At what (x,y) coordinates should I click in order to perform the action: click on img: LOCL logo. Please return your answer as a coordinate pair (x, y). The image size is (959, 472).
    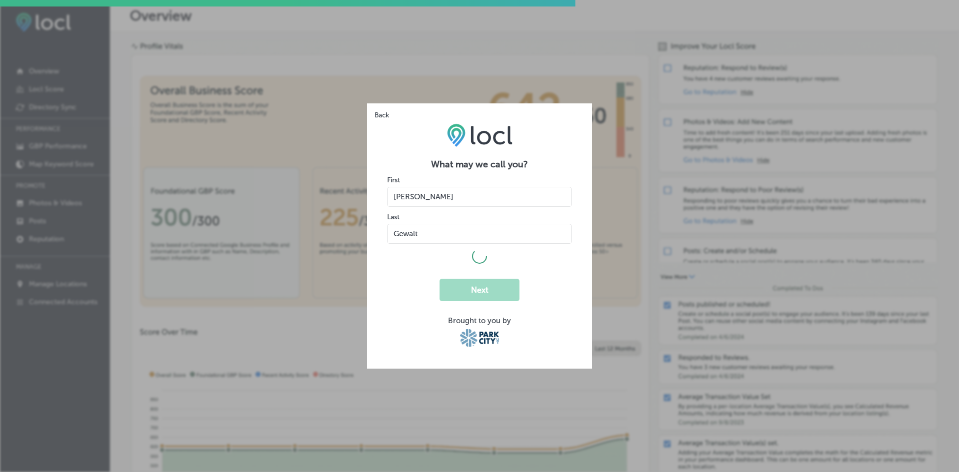
    Looking at the image, I should click on (480, 135).